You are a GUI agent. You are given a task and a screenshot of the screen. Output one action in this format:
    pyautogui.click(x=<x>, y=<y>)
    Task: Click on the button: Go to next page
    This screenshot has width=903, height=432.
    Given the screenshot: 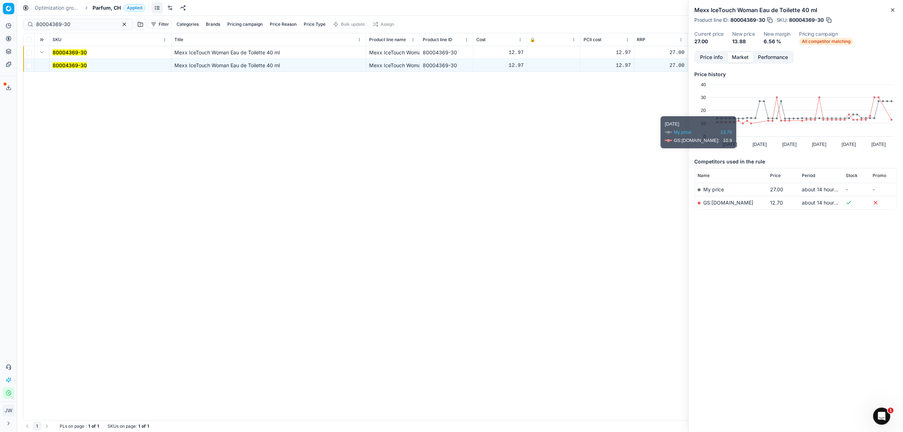 What is the action you would take?
    pyautogui.click(x=47, y=426)
    